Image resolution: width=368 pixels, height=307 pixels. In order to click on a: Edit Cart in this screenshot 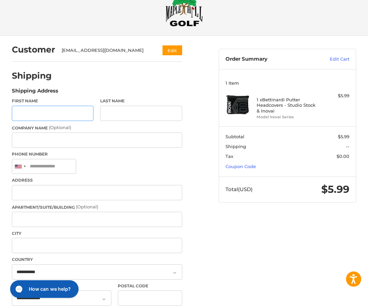, I will do `click(330, 59)`.